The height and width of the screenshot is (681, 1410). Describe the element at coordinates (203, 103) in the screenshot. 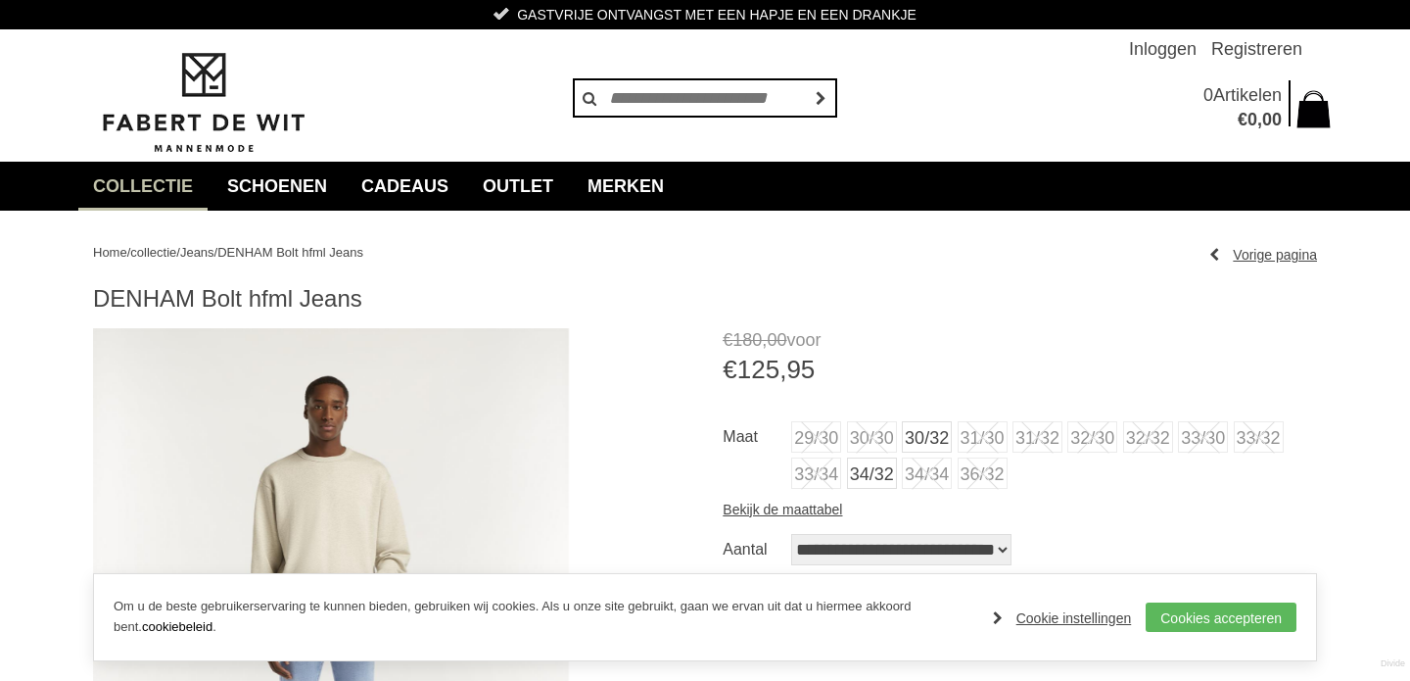

I see `img: Fabert de Wit` at that location.